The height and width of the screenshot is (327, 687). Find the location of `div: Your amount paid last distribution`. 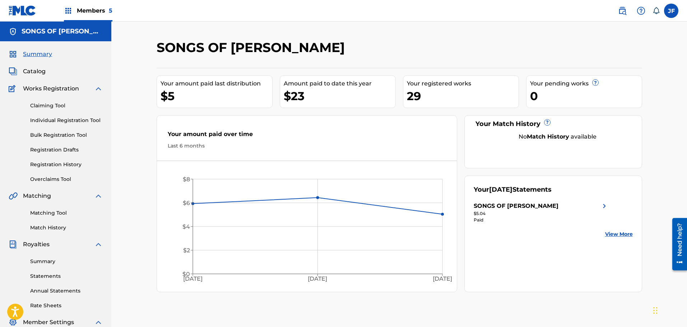

div: Your amount paid last distribution is located at coordinates (216, 84).